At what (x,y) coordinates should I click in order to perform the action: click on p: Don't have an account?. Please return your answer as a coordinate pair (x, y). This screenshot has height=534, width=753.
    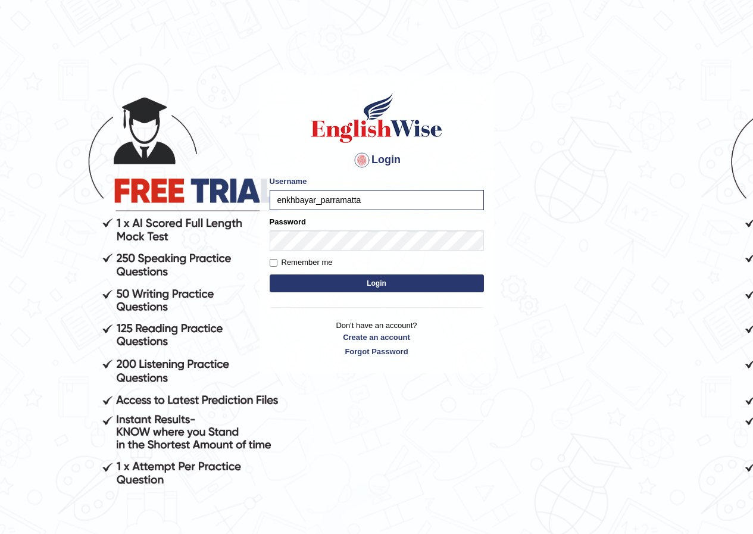
    Looking at the image, I should click on (377, 338).